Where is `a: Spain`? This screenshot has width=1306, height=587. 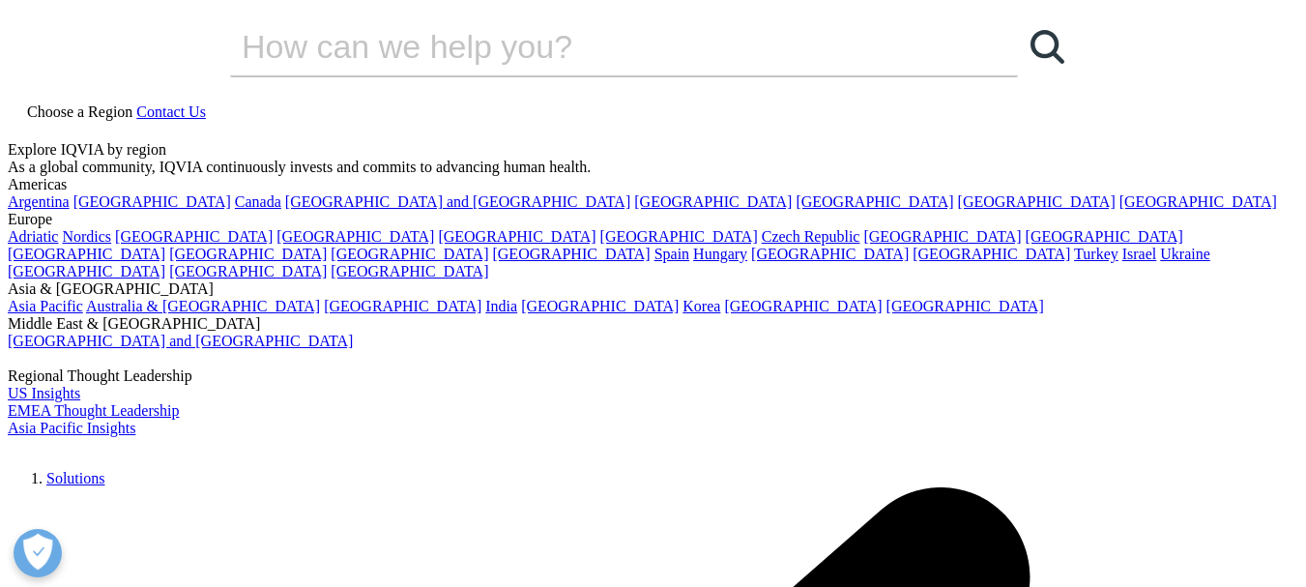
a: Spain is located at coordinates (672, 253).